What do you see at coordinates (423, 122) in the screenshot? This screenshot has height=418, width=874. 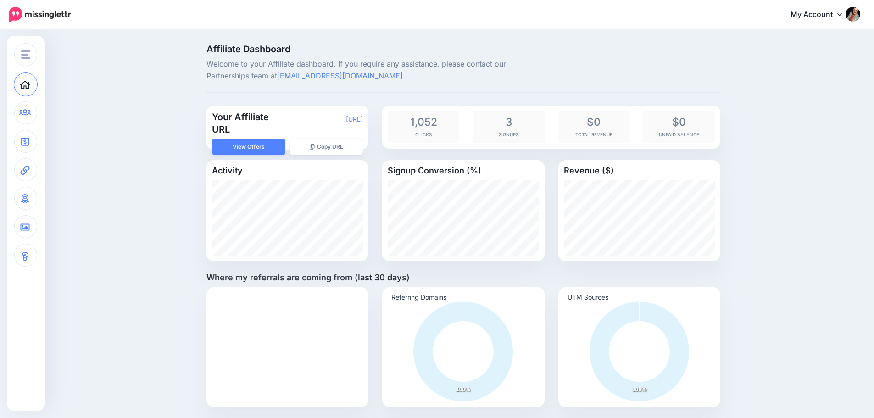 I see `span: 1,052` at bounding box center [423, 122].